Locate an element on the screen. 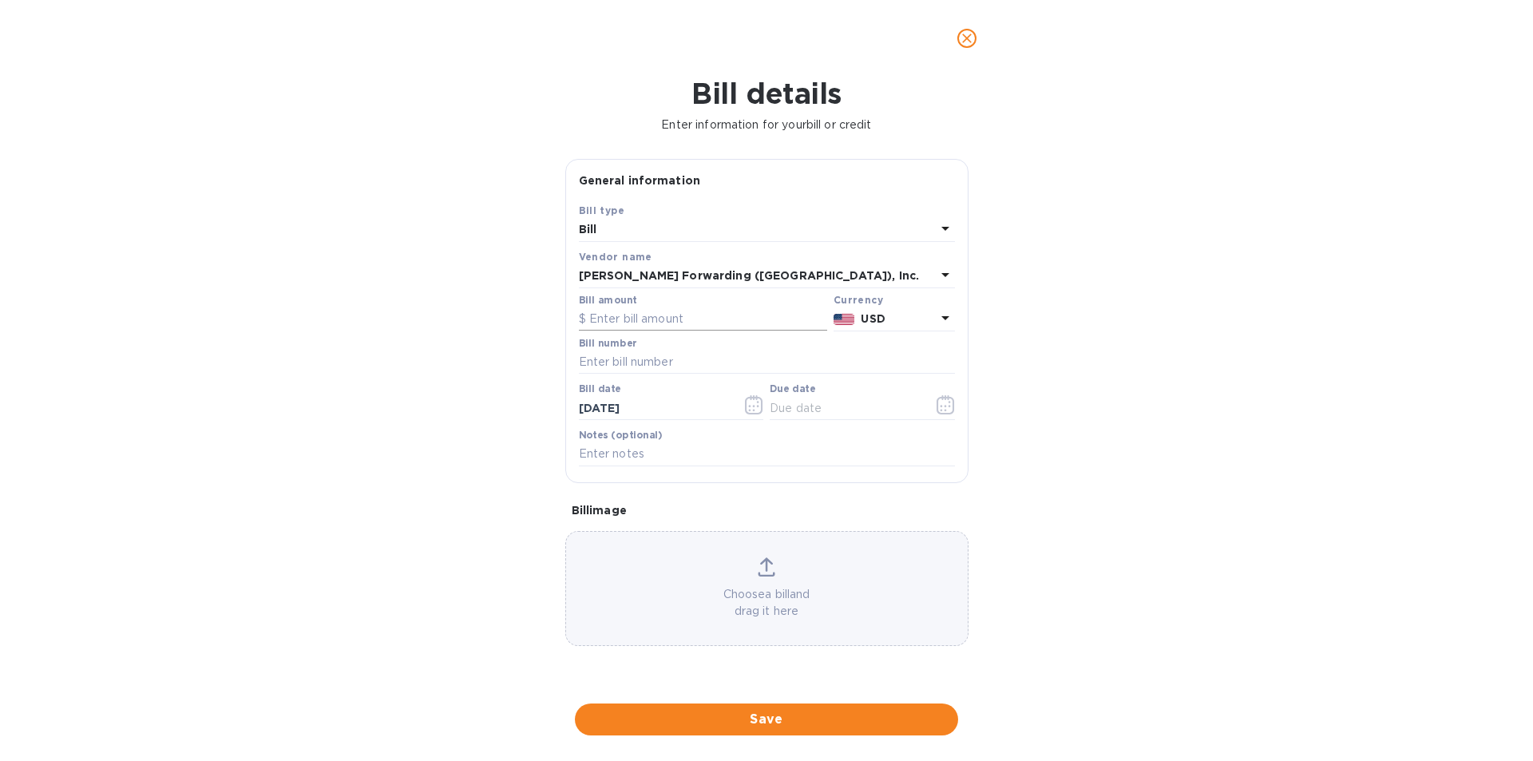  label: Due date is located at coordinates (792, 390).